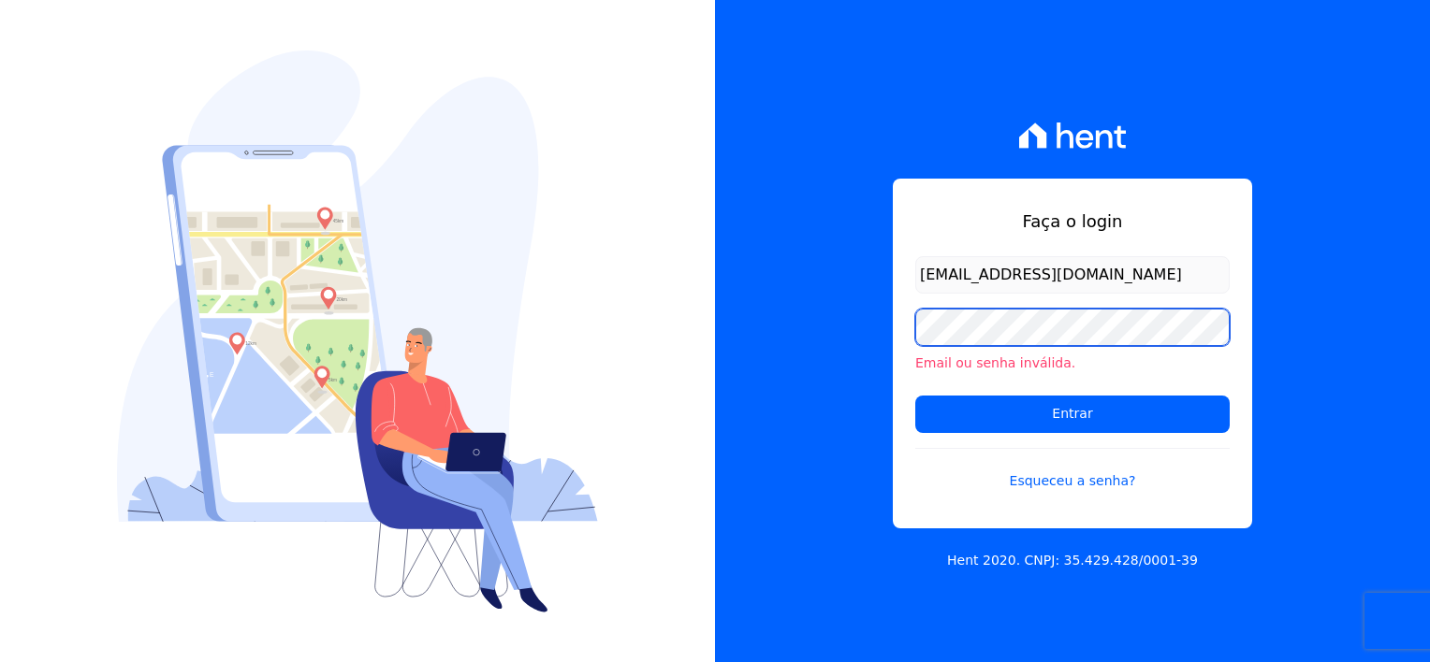 This screenshot has height=662, width=1430. Describe the element at coordinates (1072, 275) in the screenshot. I see `input: Email` at that location.